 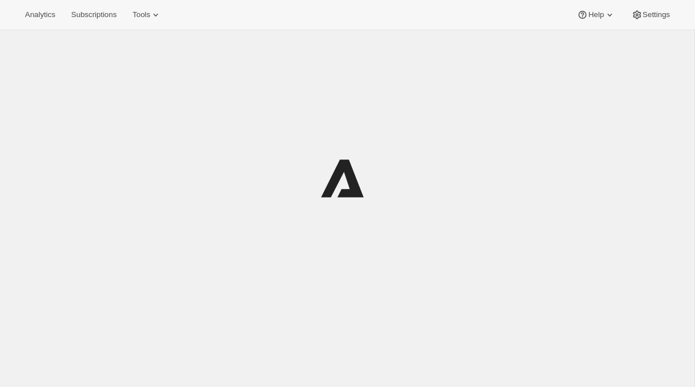 What do you see at coordinates (596, 15) in the screenshot?
I see `button: Help` at bounding box center [596, 15].